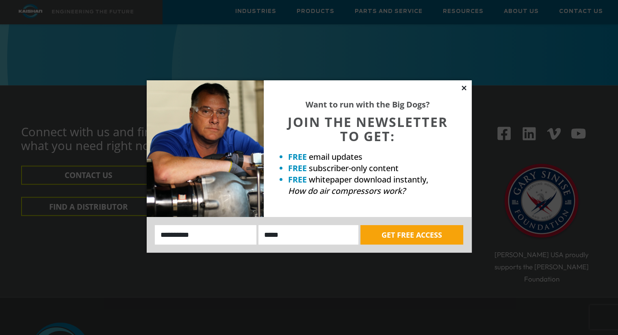  Describe the element at coordinates (464, 88) in the screenshot. I see `button: Close` at that location.